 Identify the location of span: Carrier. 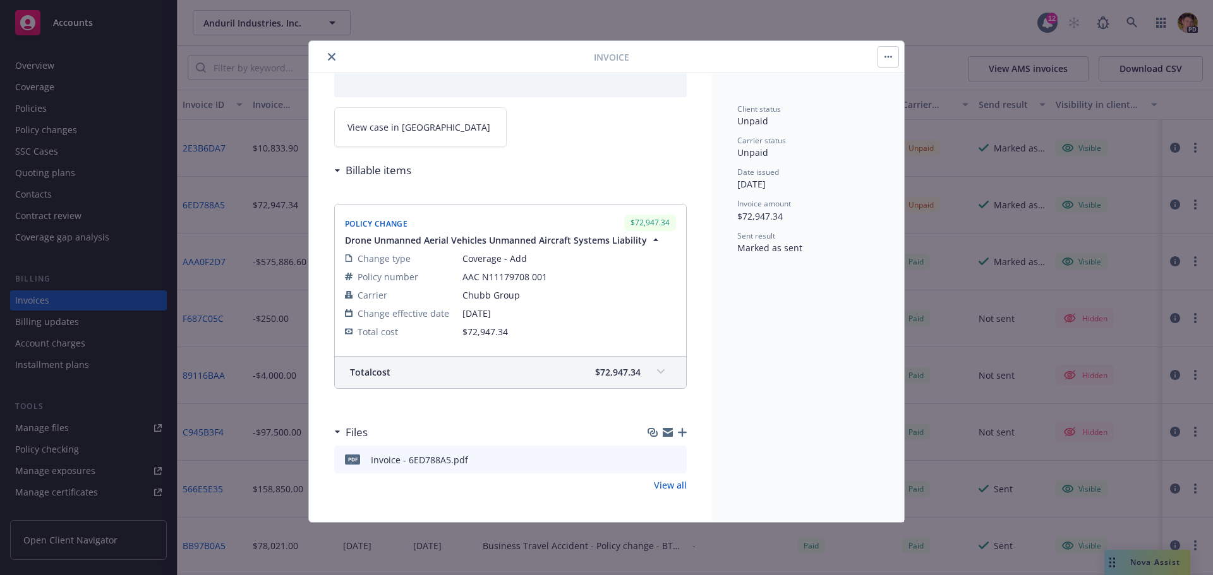
(372, 295).